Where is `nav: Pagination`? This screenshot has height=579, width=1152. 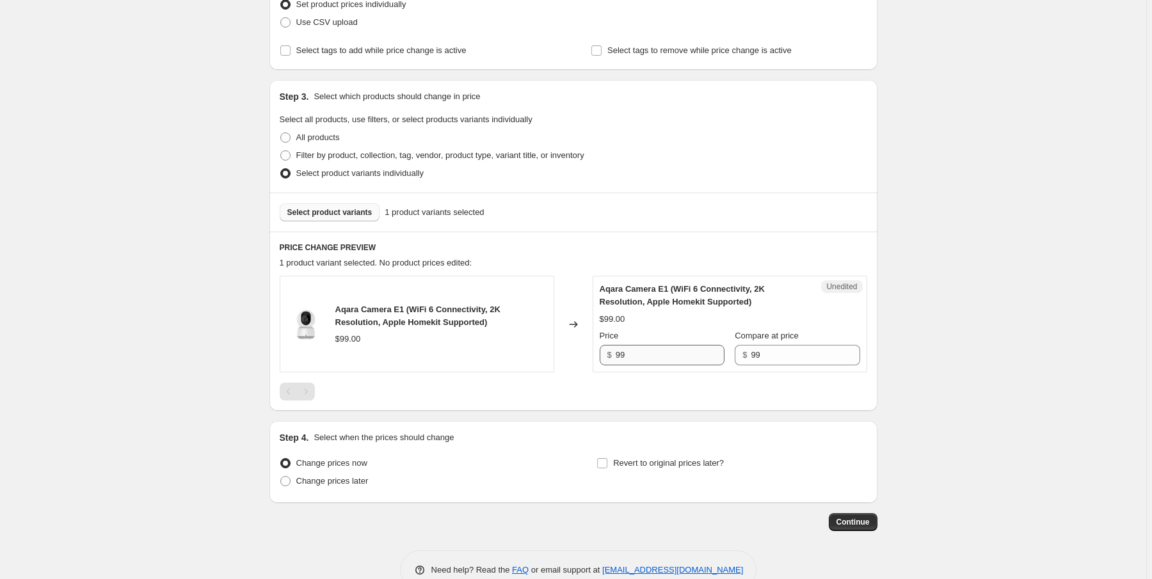 nav: Pagination is located at coordinates (297, 392).